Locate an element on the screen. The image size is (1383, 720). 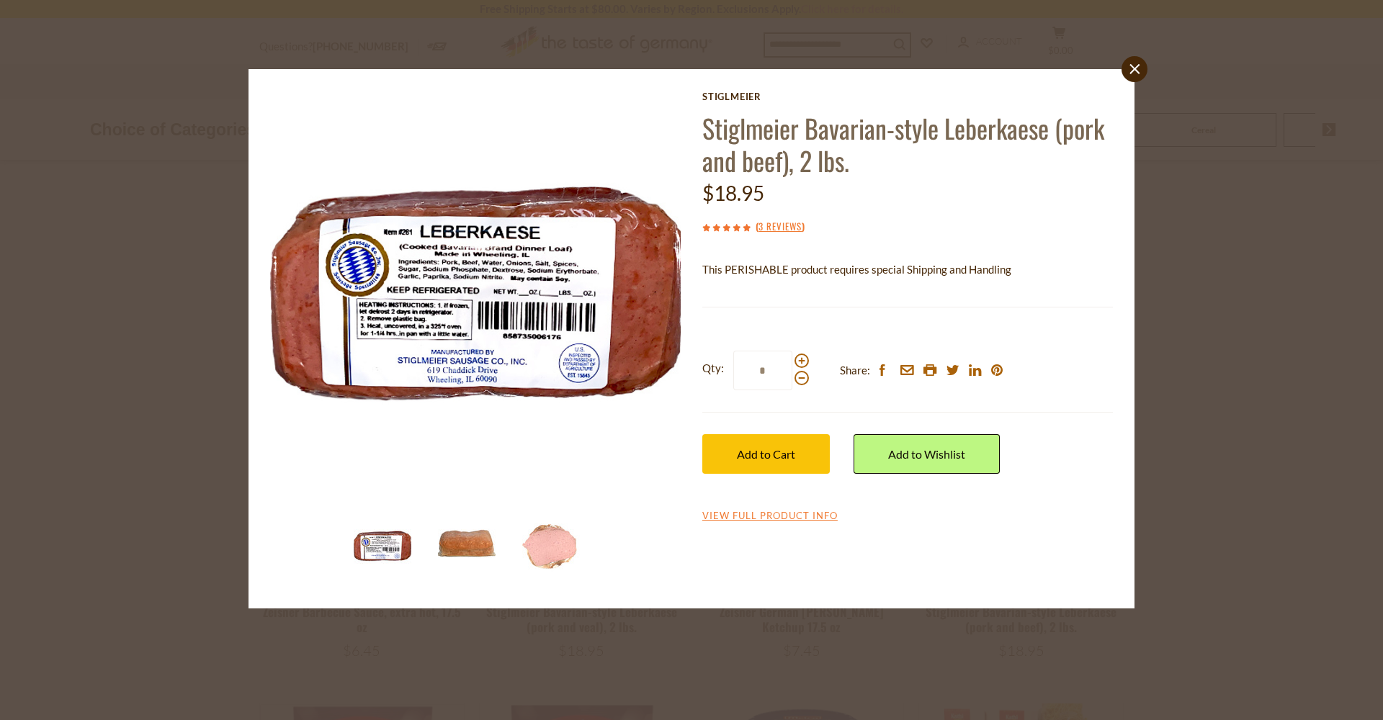
a: Add to Wishlist is located at coordinates (926, 454).